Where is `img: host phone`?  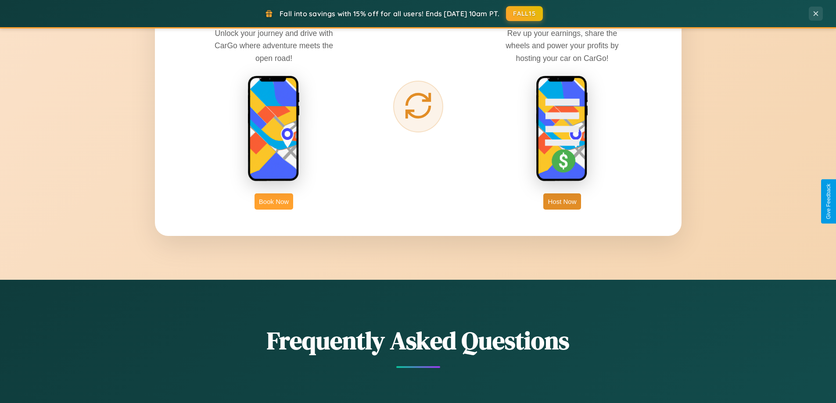 img: host phone is located at coordinates (562, 129).